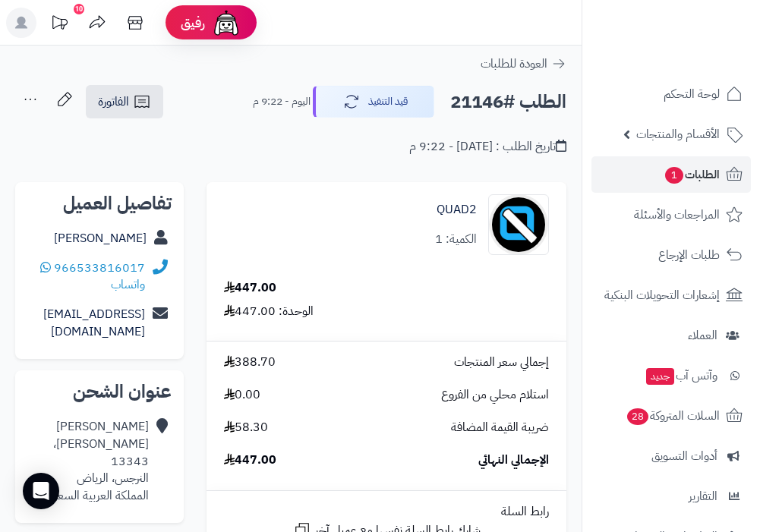  What do you see at coordinates (250, 362) in the screenshot?
I see `span: 388.70` at bounding box center [250, 362].